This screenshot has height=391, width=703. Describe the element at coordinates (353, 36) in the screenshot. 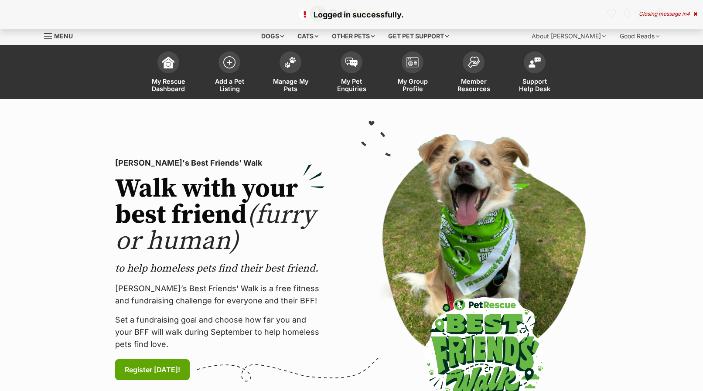

I see `div: Other pets` at that location.